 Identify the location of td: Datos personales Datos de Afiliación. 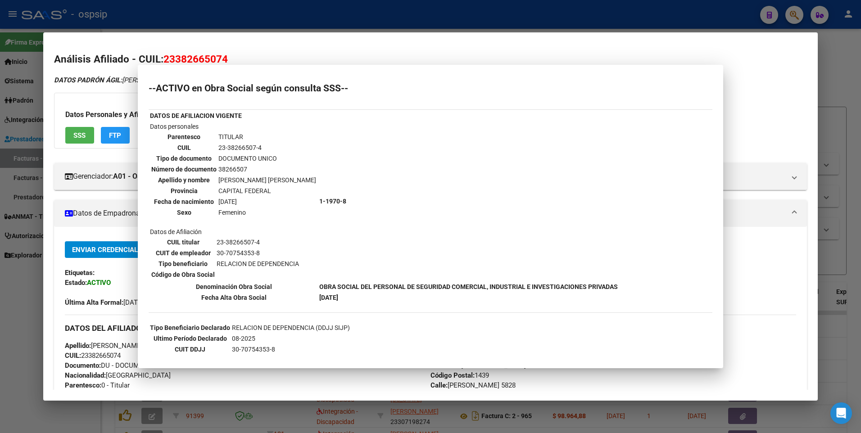
(234, 201).